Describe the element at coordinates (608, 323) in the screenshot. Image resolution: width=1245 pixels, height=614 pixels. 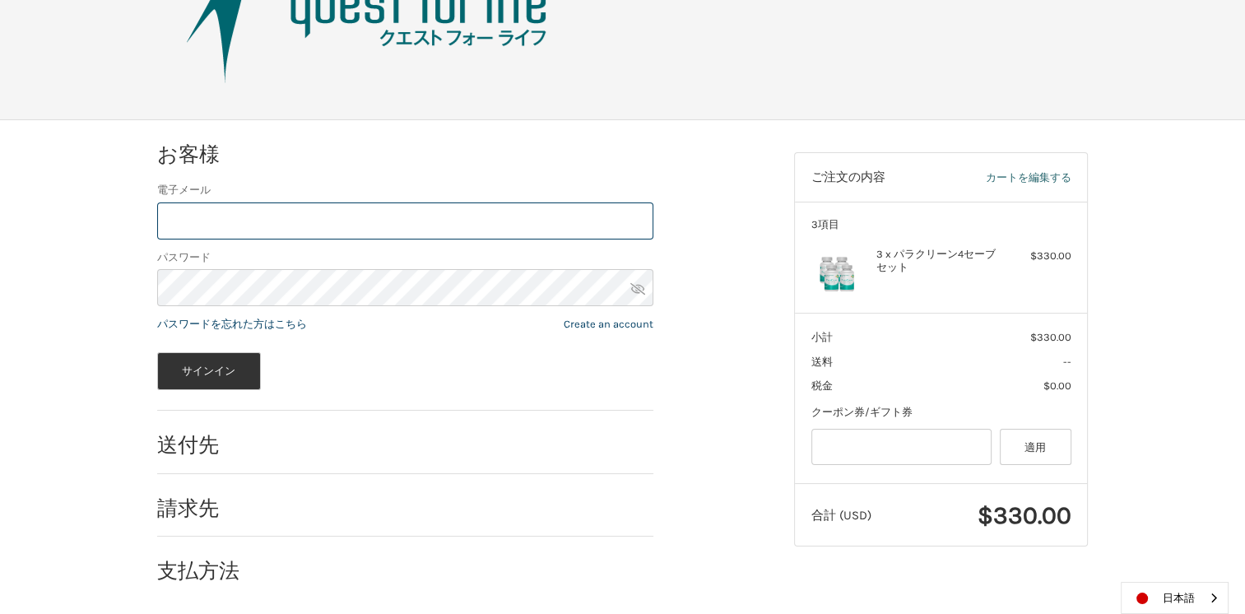
I see `a: Create an account` at that location.